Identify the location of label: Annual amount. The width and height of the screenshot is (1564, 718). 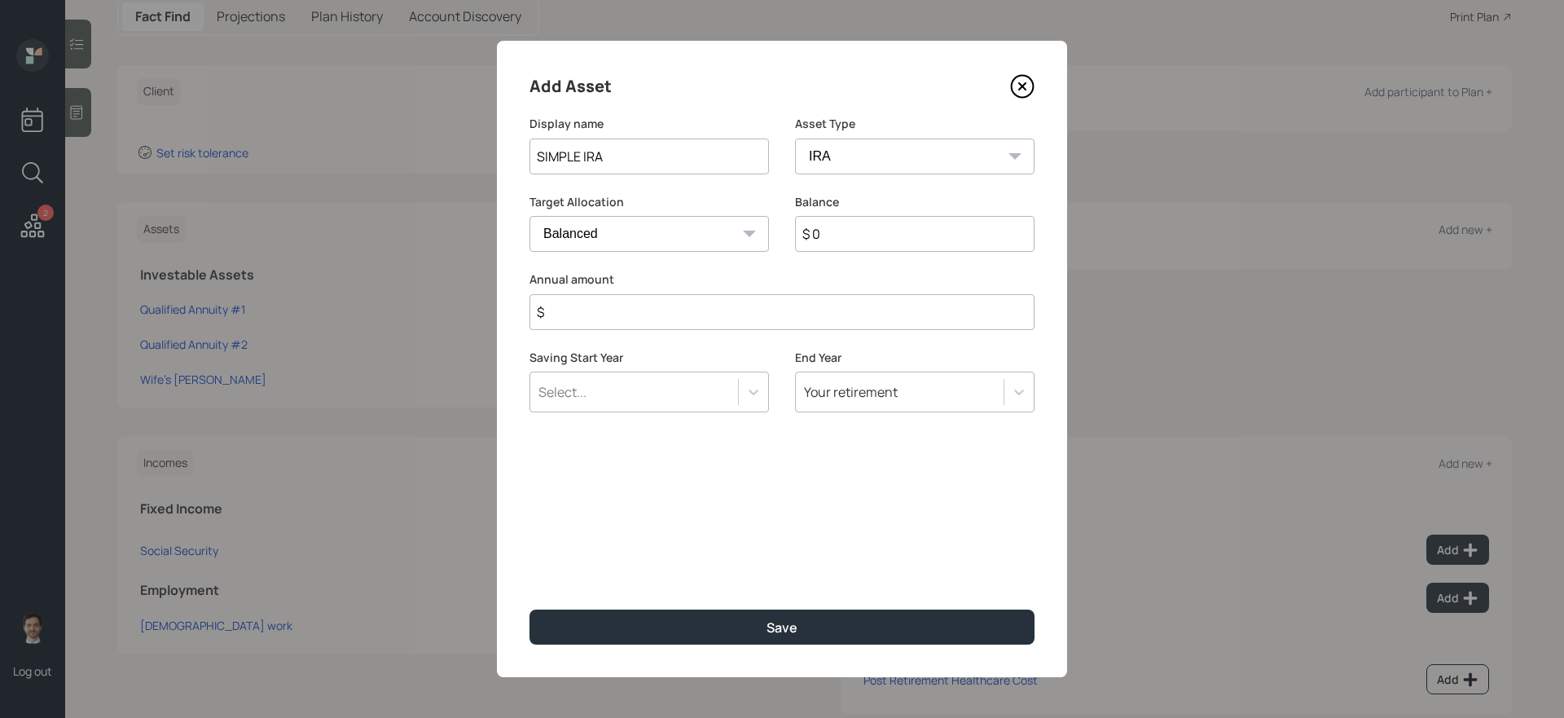
(782, 279).